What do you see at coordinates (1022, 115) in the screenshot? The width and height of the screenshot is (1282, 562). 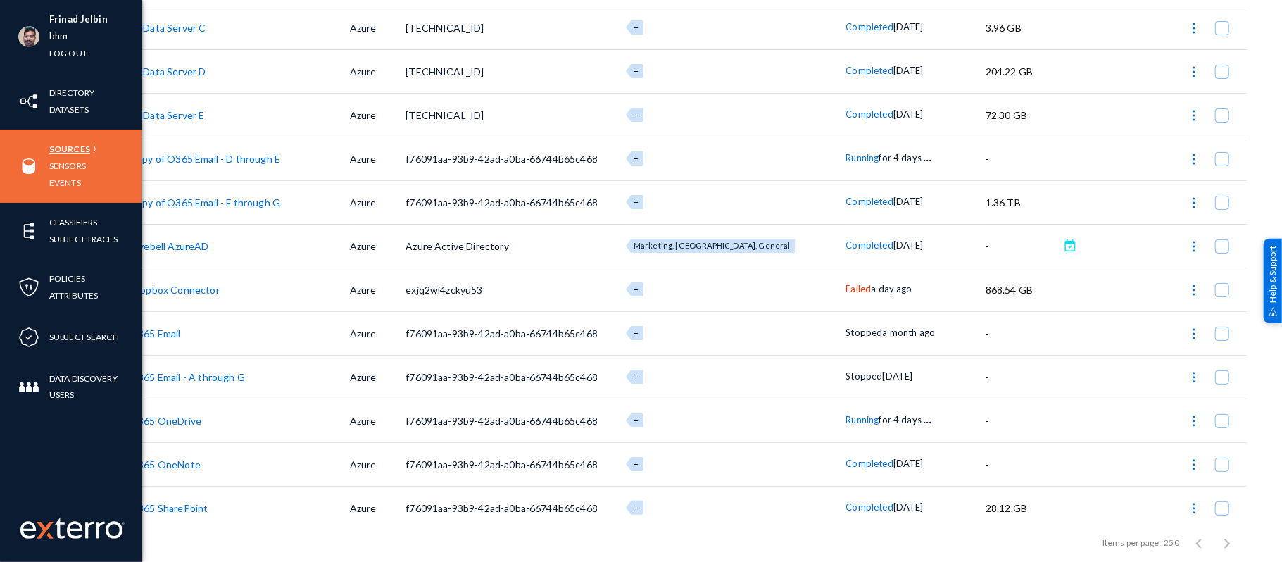 I see `td: 72.30 GB` at bounding box center [1022, 115].